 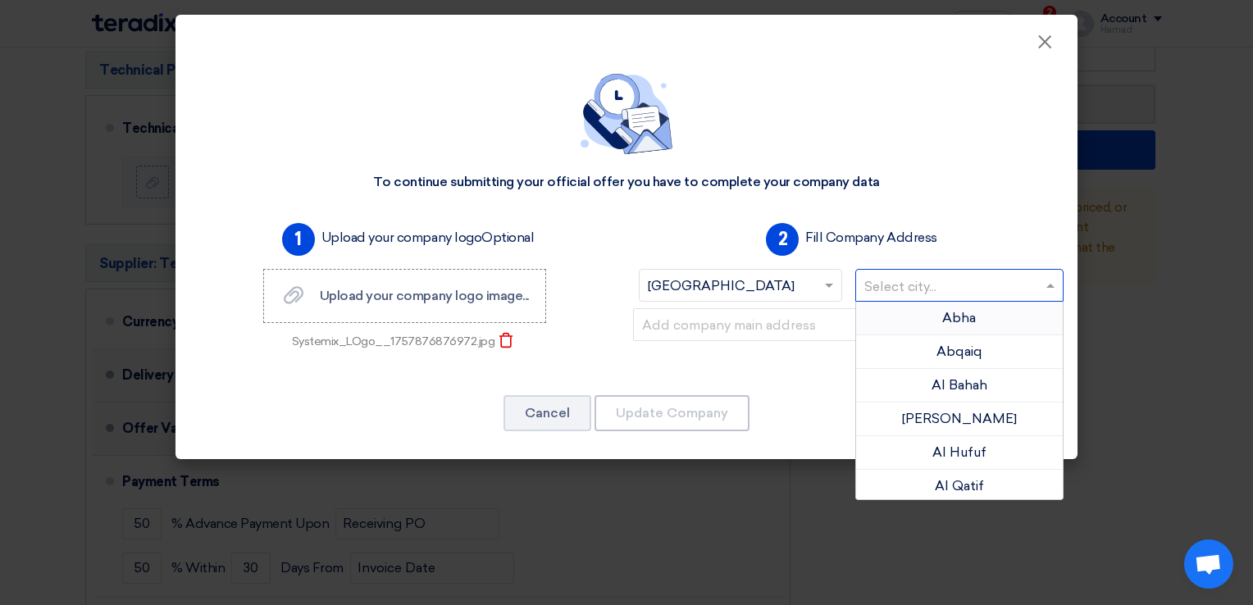 I want to click on button: Close, so click(x=1045, y=43).